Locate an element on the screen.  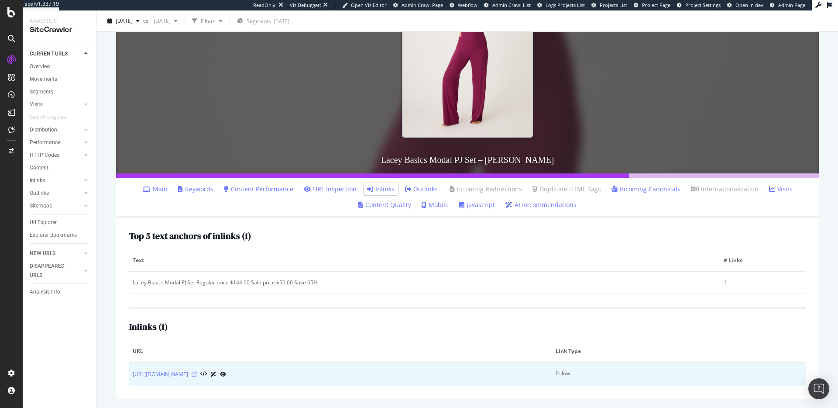
a: Content Performance is located at coordinates (258, 189).